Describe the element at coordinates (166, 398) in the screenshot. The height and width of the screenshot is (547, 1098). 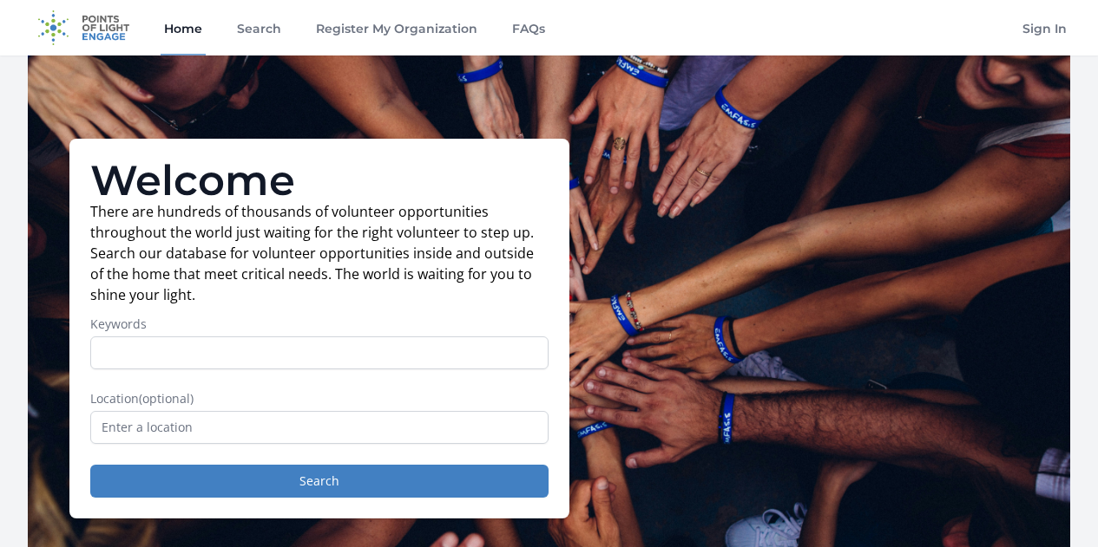
I see `span: (optional)` at that location.